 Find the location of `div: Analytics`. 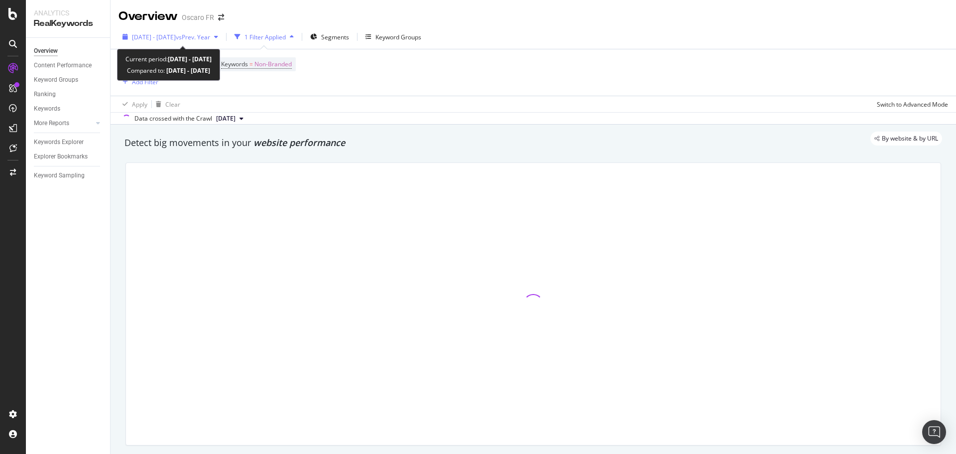

div: Analytics is located at coordinates (68, 13).